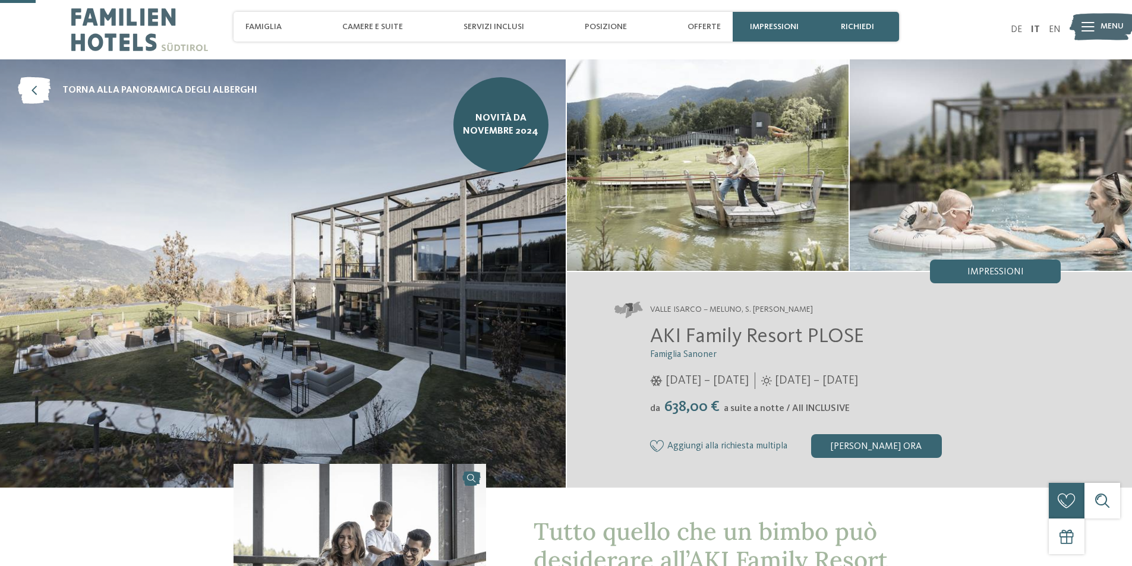 This screenshot has height=566, width=1132. I want to click on span: torna alla panoramica degli alberghi, so click(160, 90).